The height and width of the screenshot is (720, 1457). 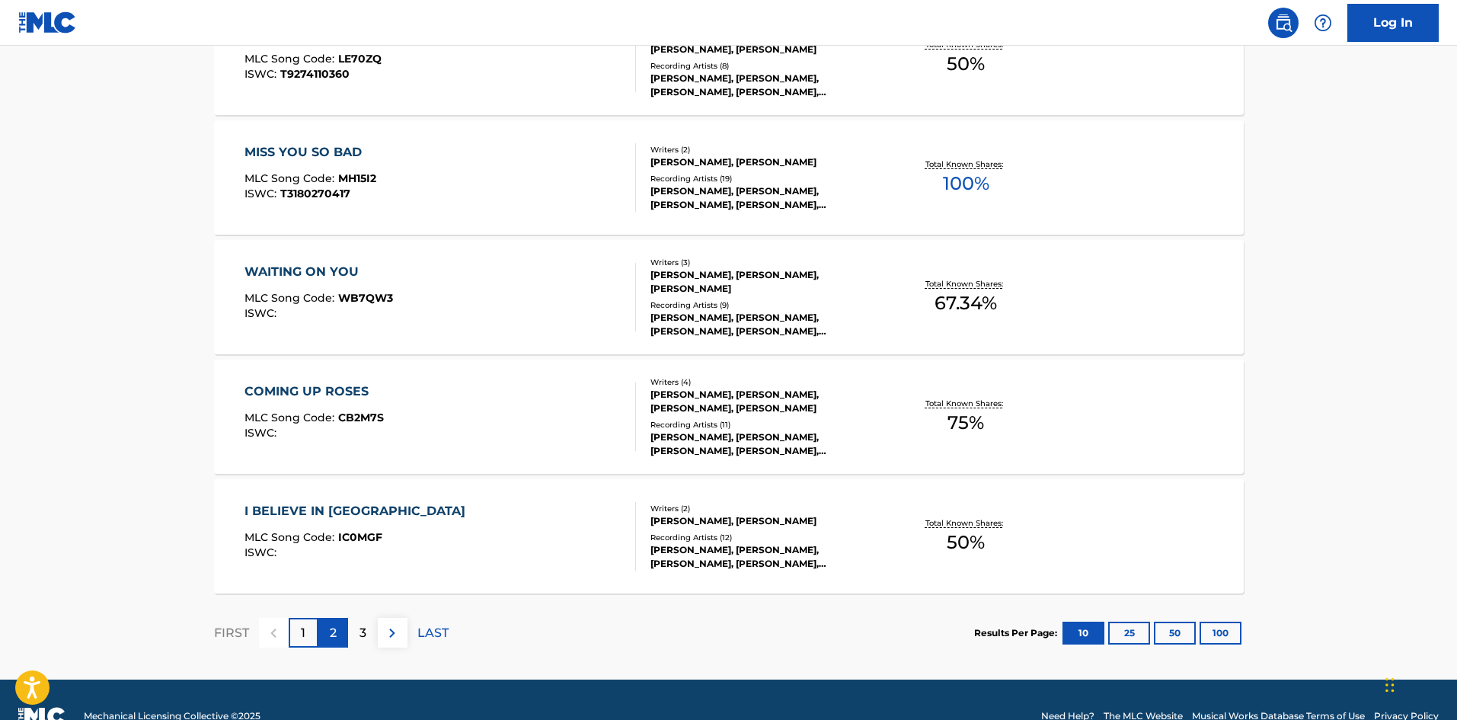 I want to click on img: MLC Logo, so click(x=47, y=22).